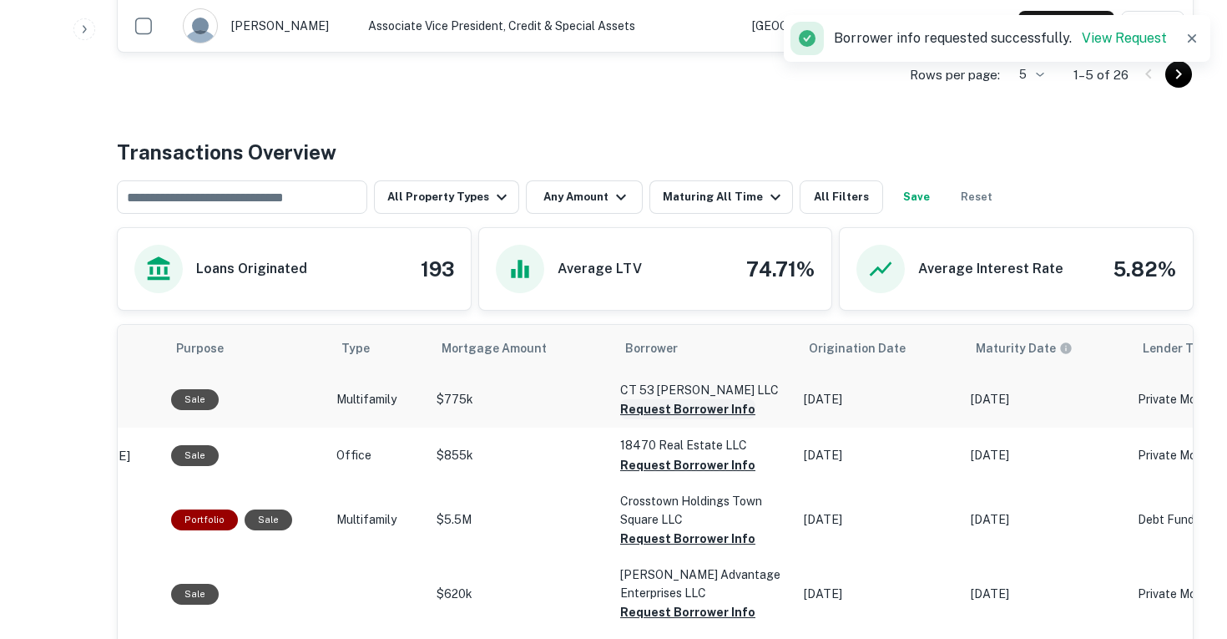  I want to click on h4: 5.82%, so click(1145, 269).